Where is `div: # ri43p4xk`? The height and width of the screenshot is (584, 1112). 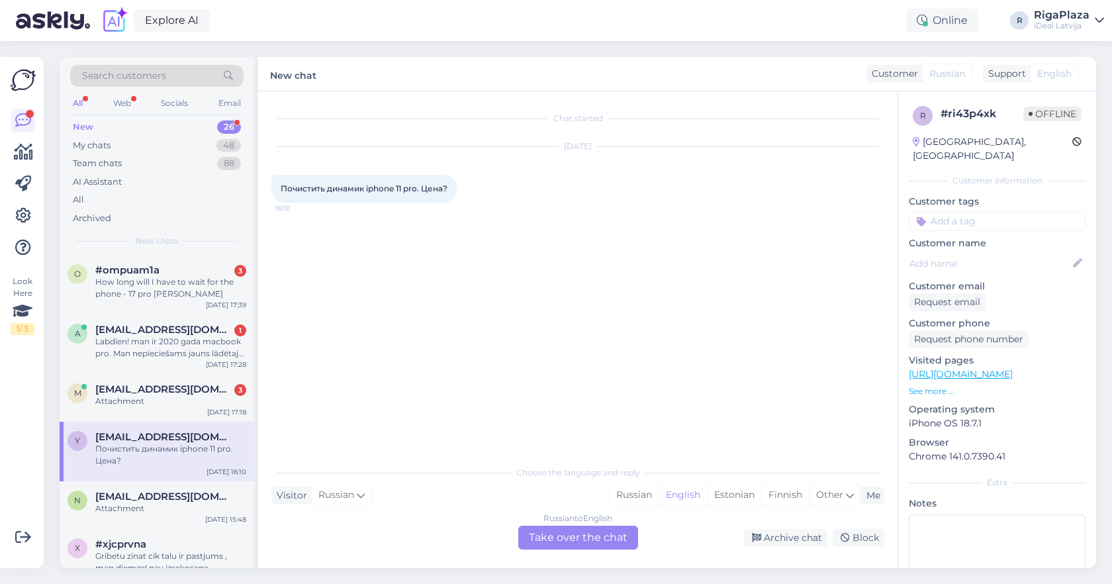 div: # ri43p4xk is located at coordinates (982, 114).